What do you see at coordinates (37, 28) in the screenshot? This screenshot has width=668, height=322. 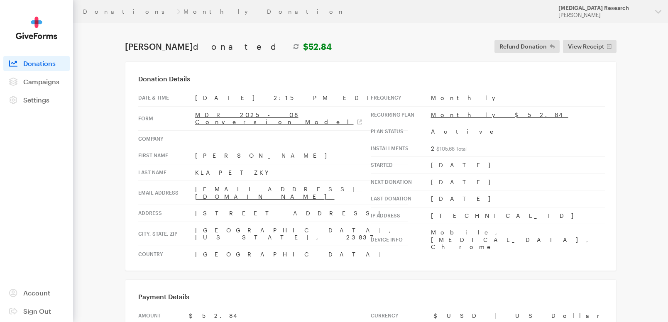 I see `img: GiveForms` at bounding box center [37, 28].